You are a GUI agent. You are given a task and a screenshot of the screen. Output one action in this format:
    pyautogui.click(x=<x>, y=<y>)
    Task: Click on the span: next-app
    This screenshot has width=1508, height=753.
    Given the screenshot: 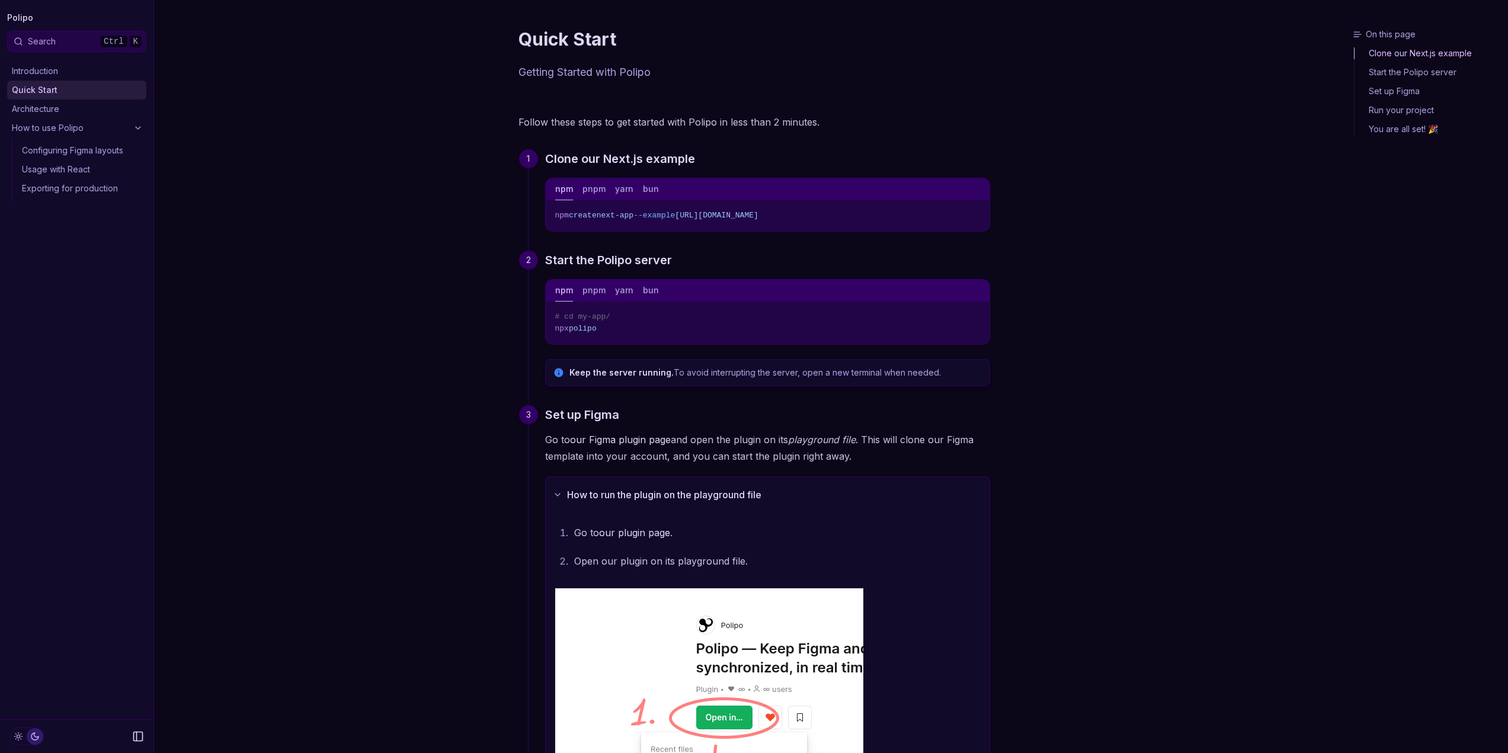 What is the action you would take?
    pyautogui.click(x=615, y=215)
    